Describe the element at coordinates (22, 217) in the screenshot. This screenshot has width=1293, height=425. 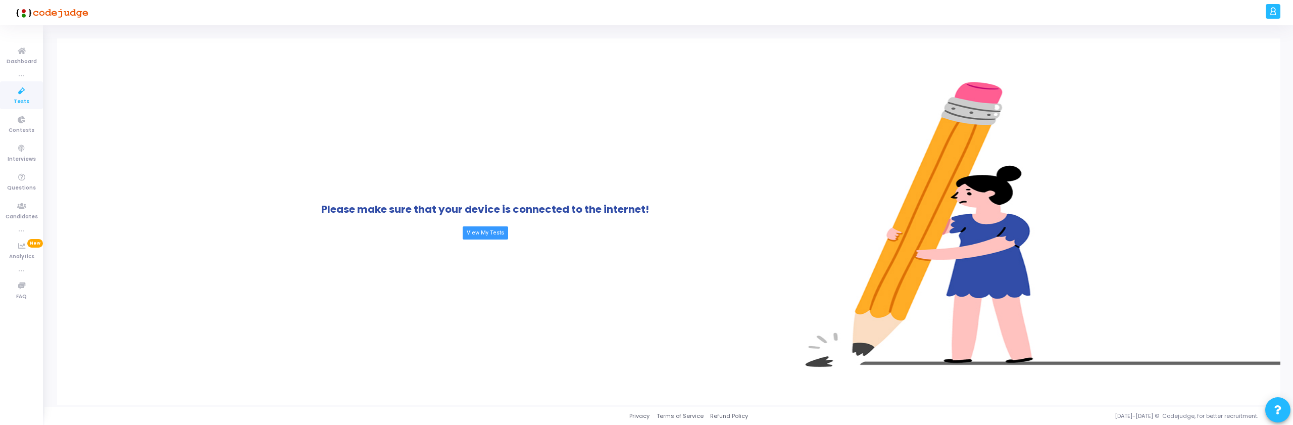
I see `span: Candidates` at that location.